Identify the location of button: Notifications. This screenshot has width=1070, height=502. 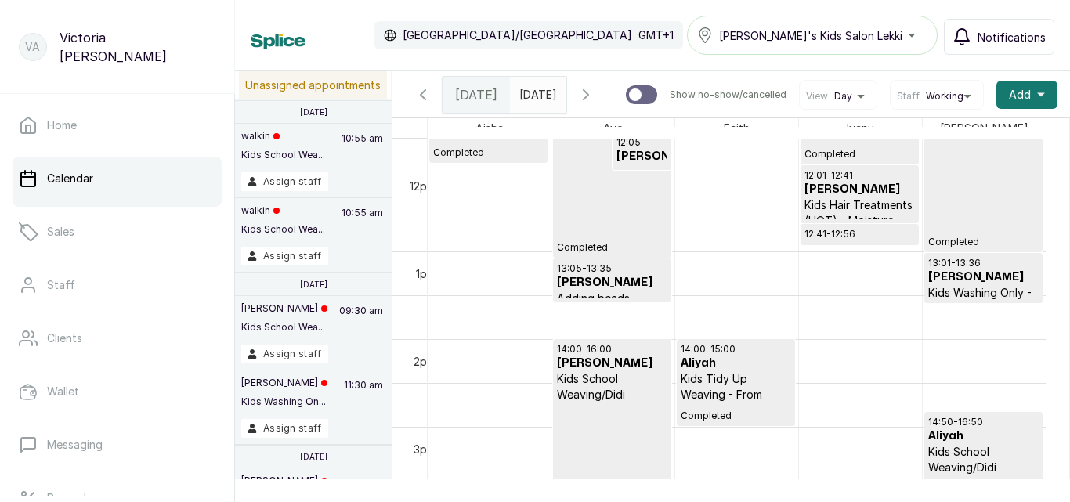
(999, 37).